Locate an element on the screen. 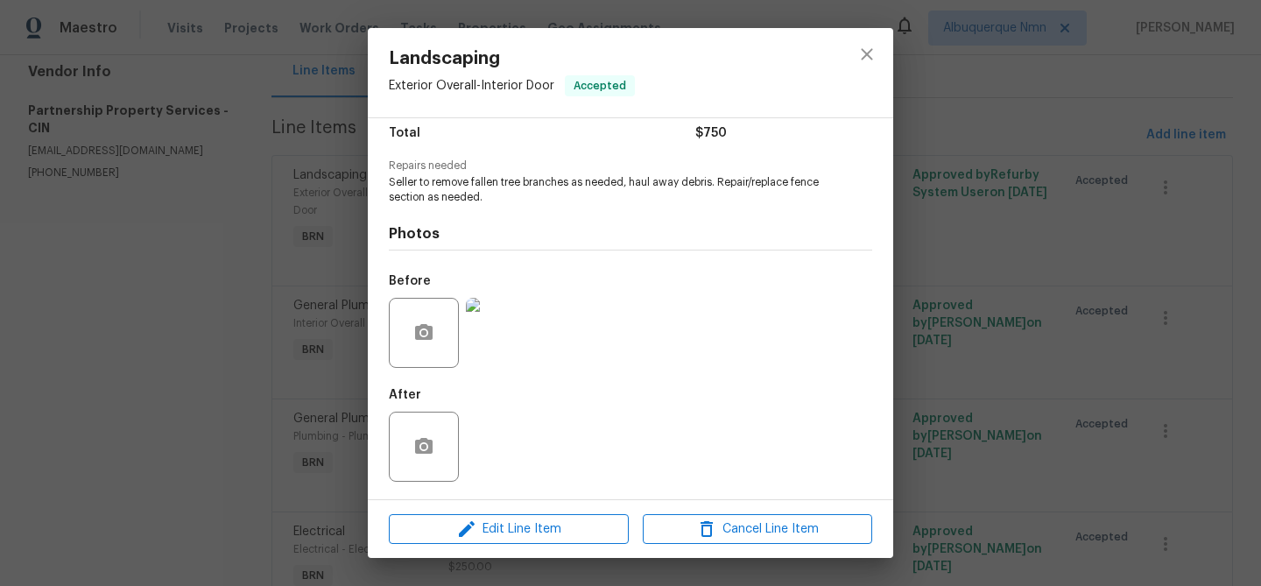  button: Cancel Line Item is located at coordinates (758, 529).